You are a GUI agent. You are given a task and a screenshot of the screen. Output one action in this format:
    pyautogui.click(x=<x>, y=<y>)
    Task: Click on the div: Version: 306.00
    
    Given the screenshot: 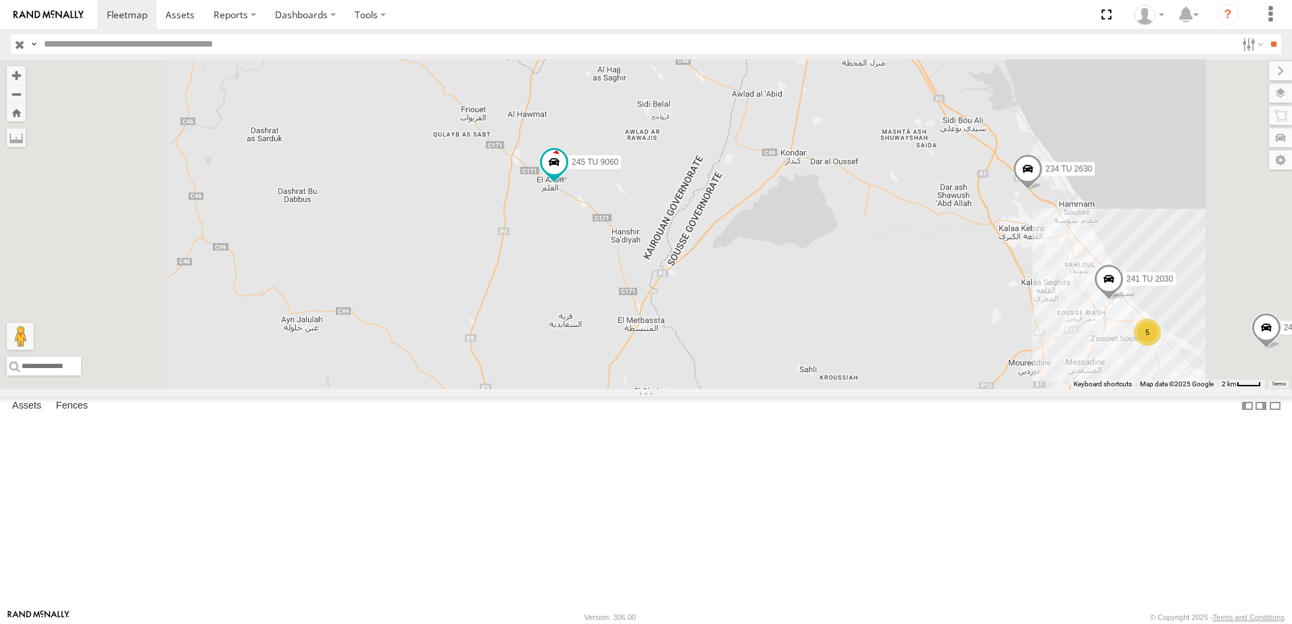 What is the action you would take?
    pyautogui.click(x=610, y=618)
    